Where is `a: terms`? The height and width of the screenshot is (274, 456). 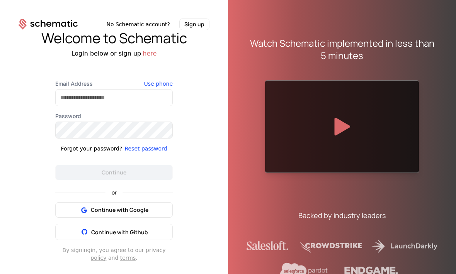 a: terms is located at coordinates (128, 258).